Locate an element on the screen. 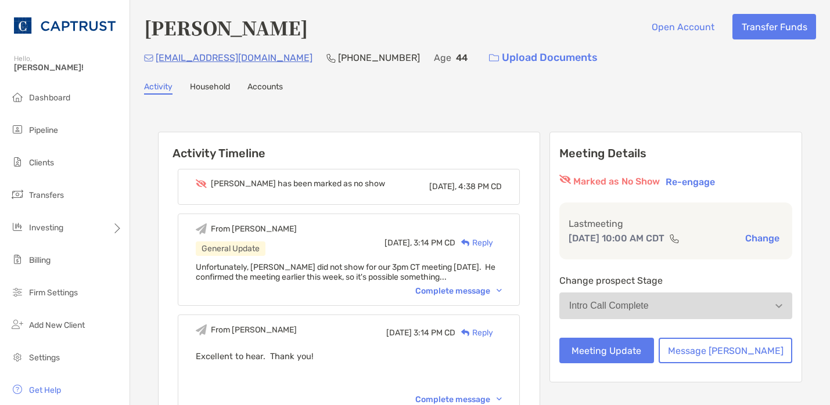 This screenshot has width=830, height=405. img: pipeline icon is located at coordinates (17, 129).